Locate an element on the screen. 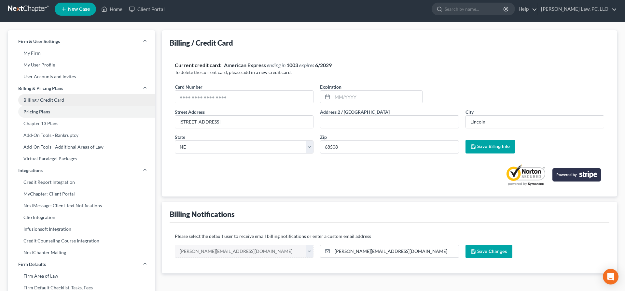 The width and height of the screenshot is (625, 291). a: User Accounts and Invites is located at coordinates (81, 76).